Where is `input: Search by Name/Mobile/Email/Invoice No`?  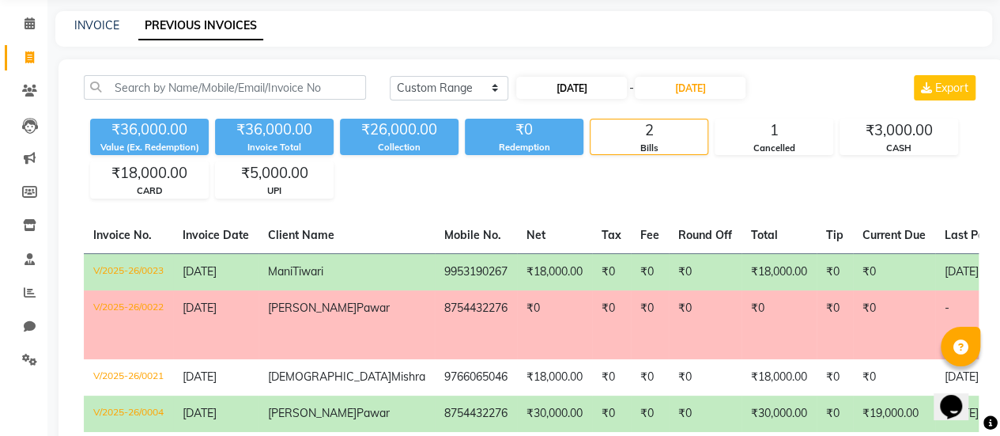
input: Search by Name/Mobile/Email/Invoice No is located at coordinates (225, 87).